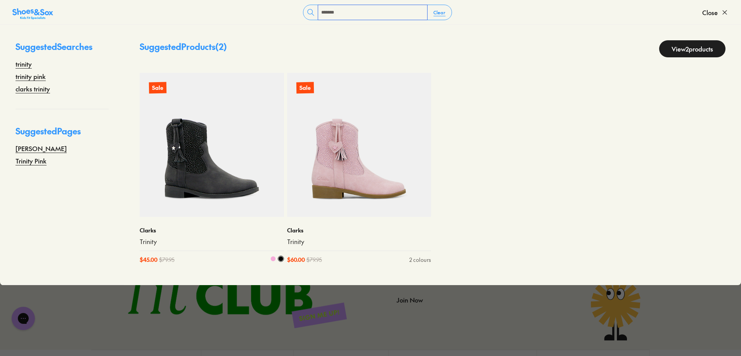  What do you see at coordinates (31, 76) in the screenshot?
I see `a: trinity pink` at bounding box center [31, 76].